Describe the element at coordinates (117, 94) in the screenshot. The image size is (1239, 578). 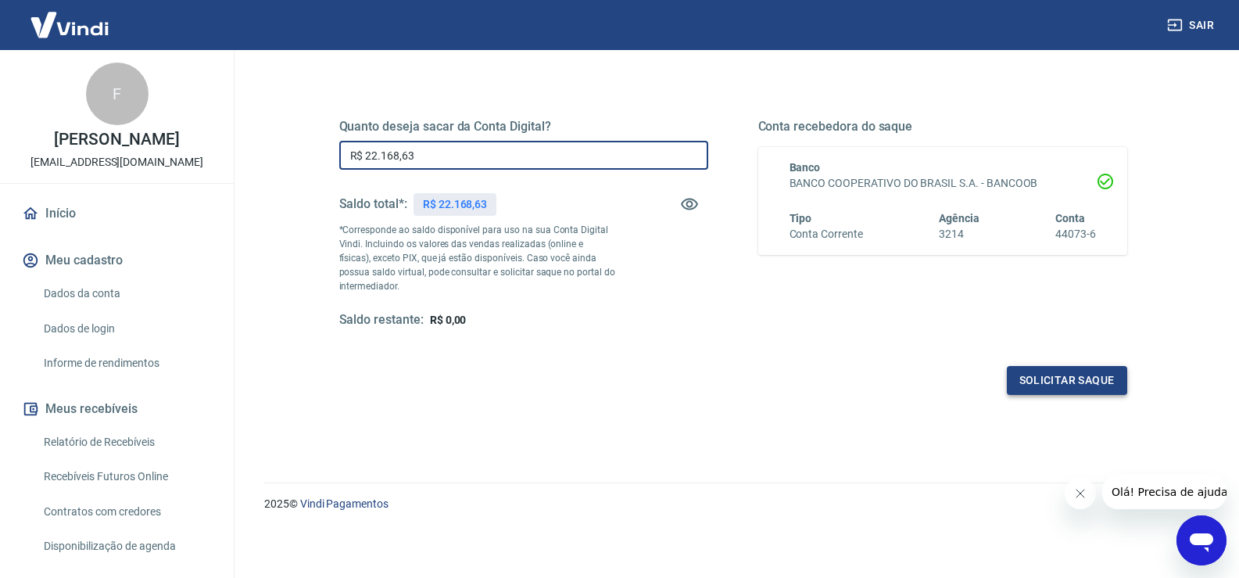
I see `div: F` at that location.